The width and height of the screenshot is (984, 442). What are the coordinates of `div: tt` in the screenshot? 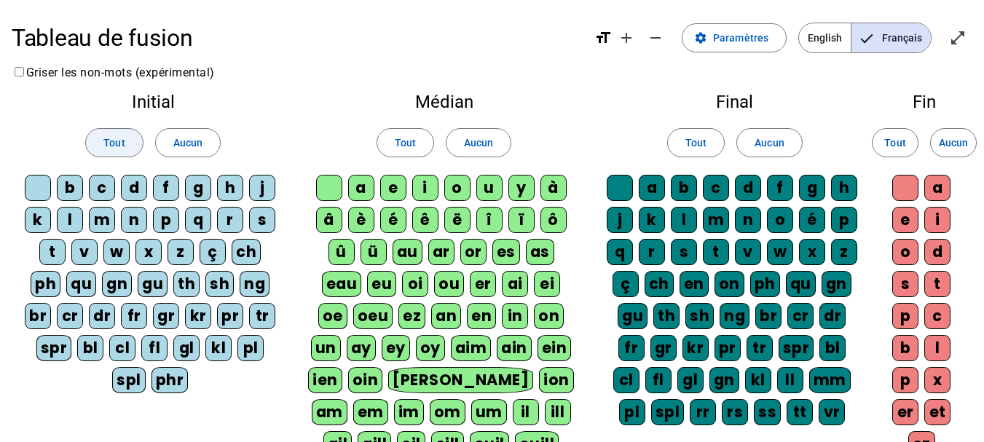 It's located at (799, 412).